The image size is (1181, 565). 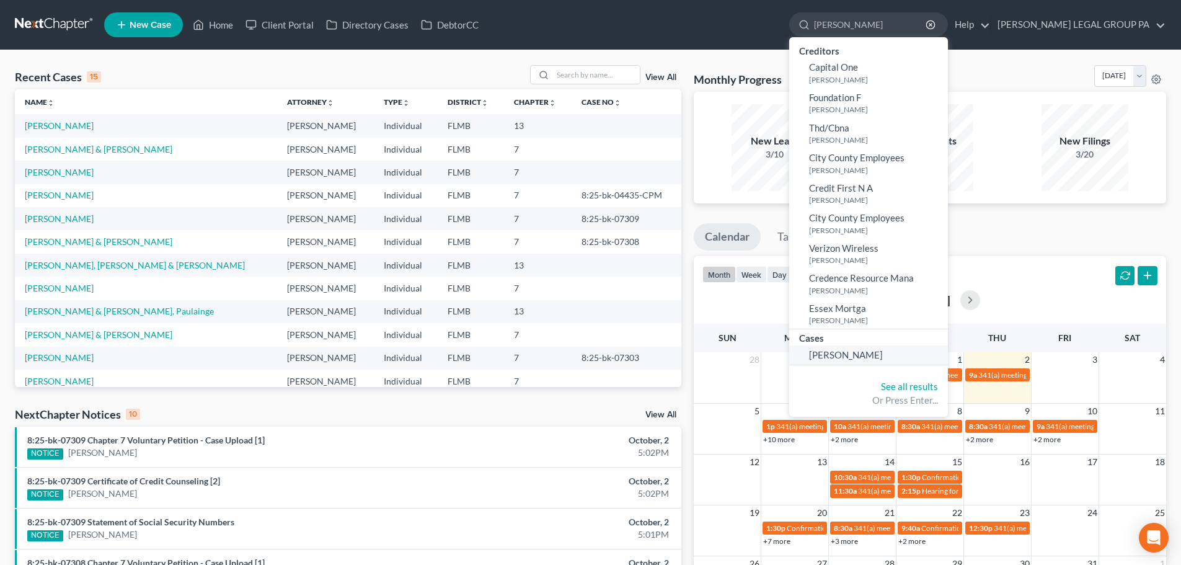 What do you see at coordinates (869, 50) in the screenshot?
I see `div: Creditors` at bounding box center [869, 50].